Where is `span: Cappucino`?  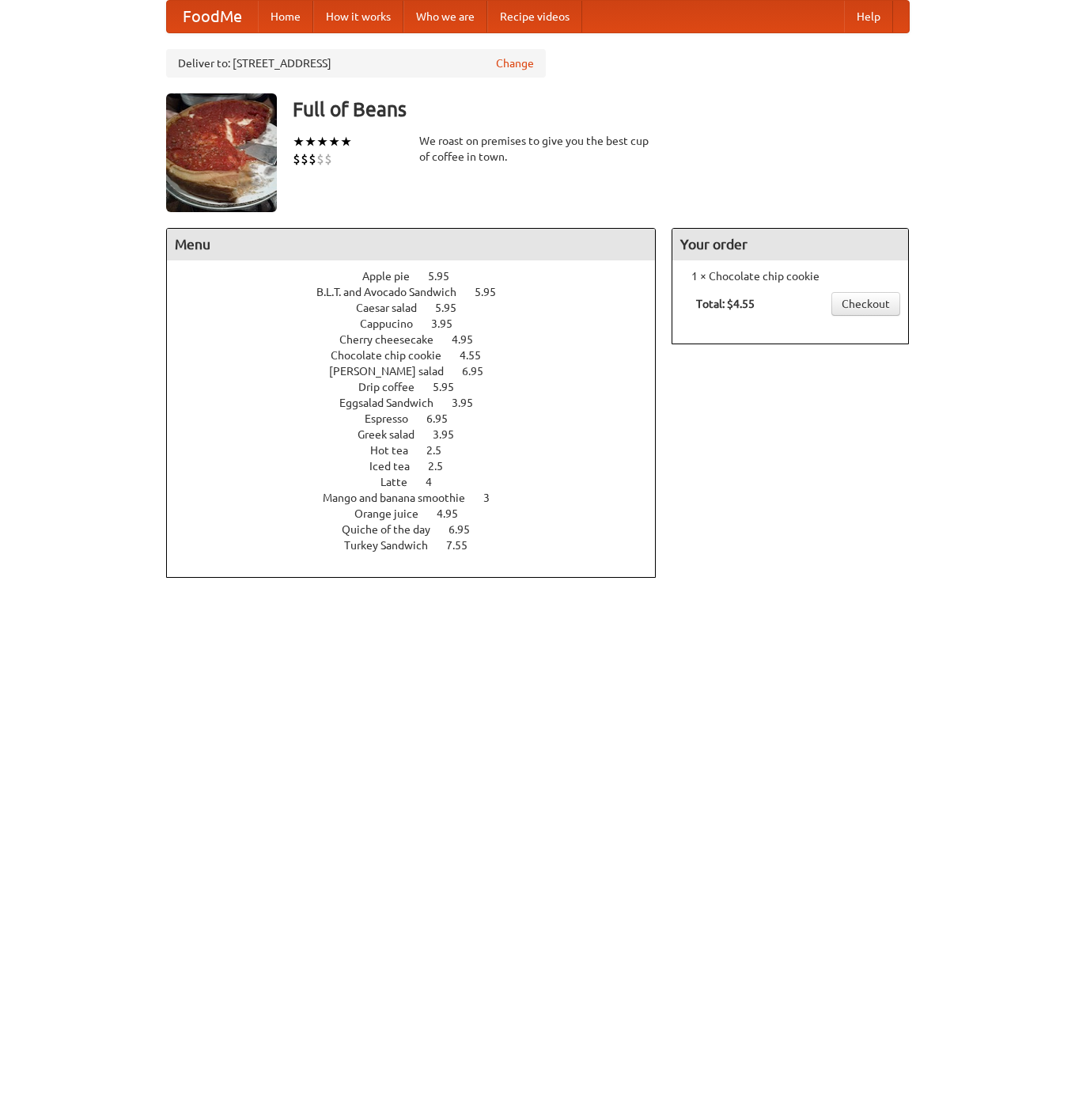 span: Cappucino is located at coordinates (394, 323).